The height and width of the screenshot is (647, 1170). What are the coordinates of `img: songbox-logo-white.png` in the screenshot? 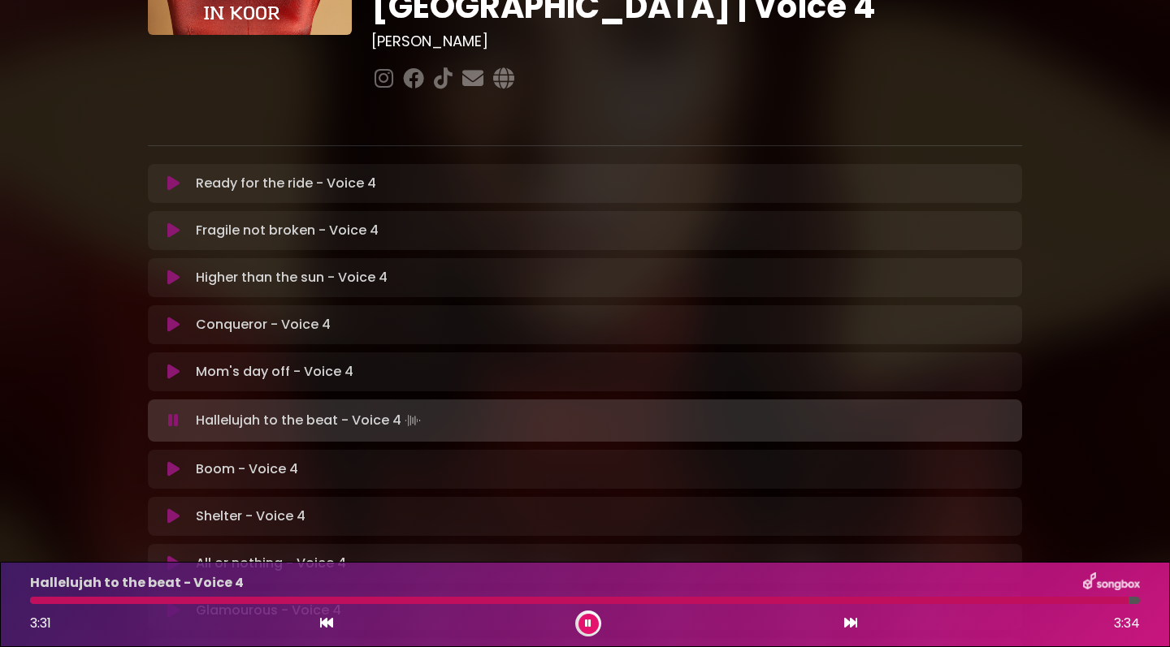 It's located at (1111, 583).